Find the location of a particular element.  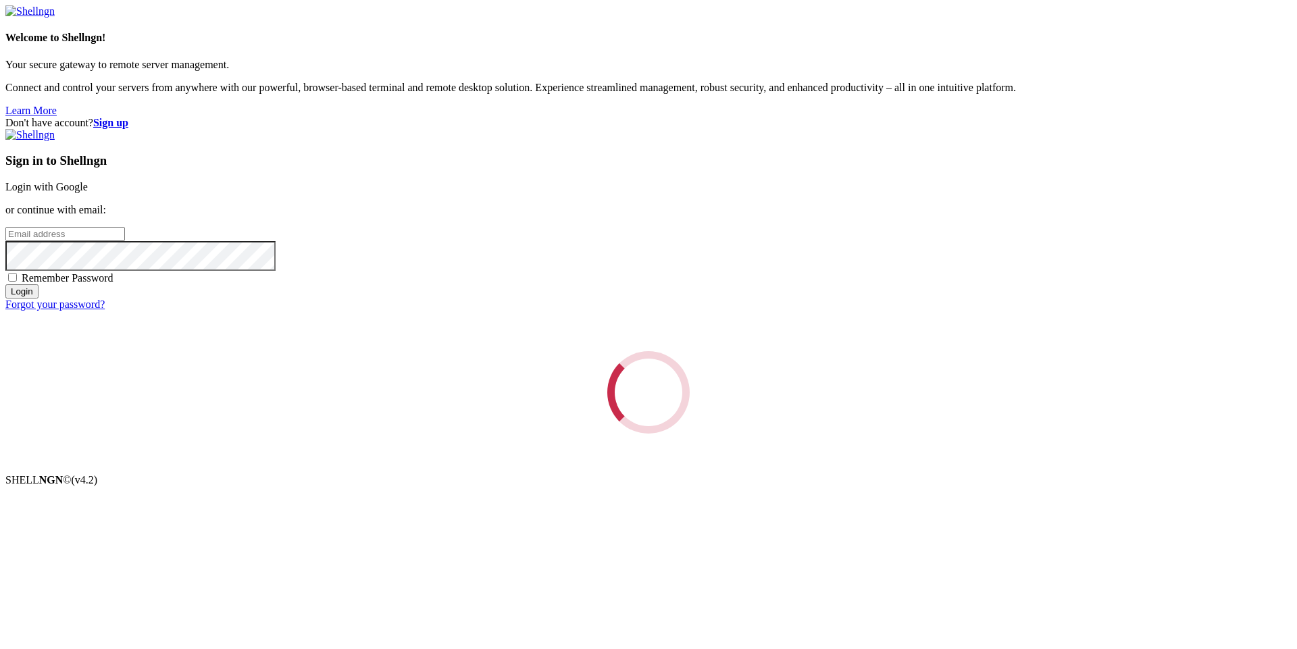

div: Loading... is located at coordinates (649, 392).